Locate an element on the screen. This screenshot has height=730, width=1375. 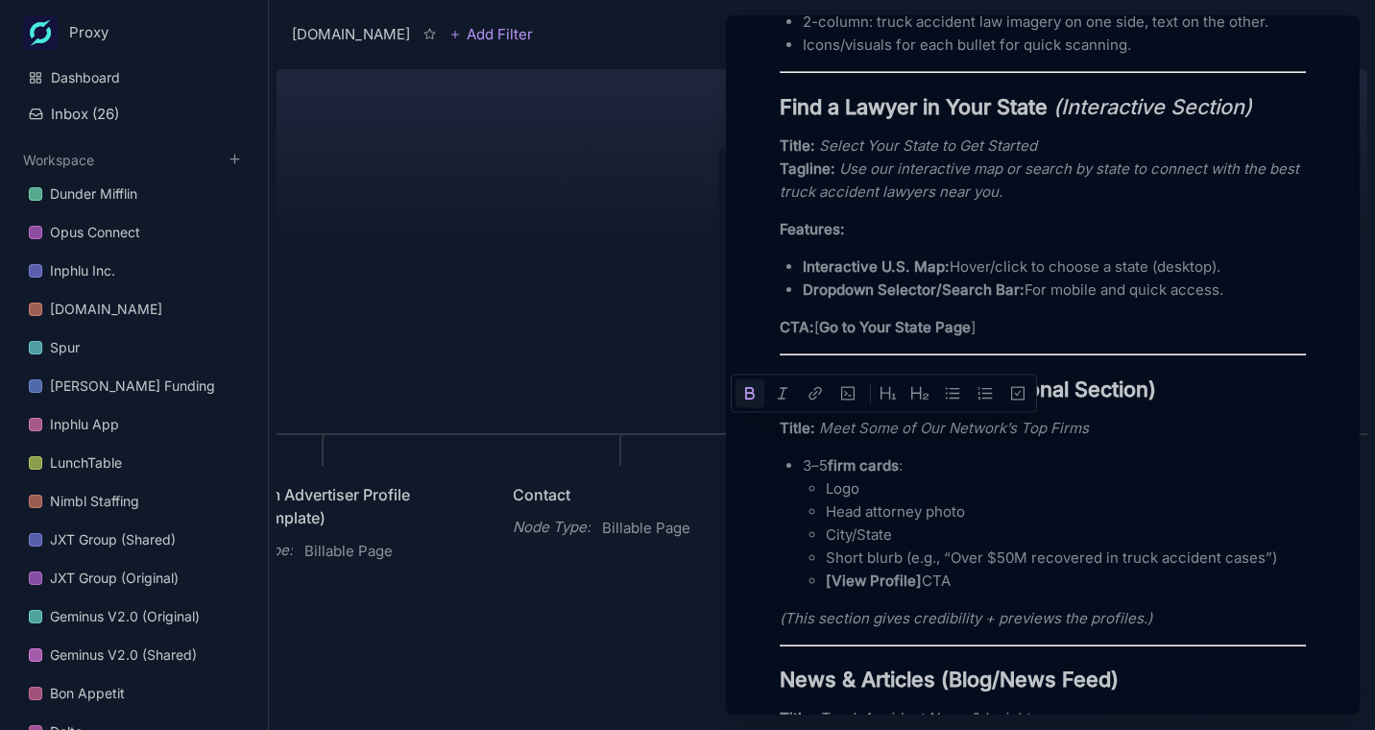
strong: Dropdown Selector/Search Bar: is located at coordinates (913, 289).